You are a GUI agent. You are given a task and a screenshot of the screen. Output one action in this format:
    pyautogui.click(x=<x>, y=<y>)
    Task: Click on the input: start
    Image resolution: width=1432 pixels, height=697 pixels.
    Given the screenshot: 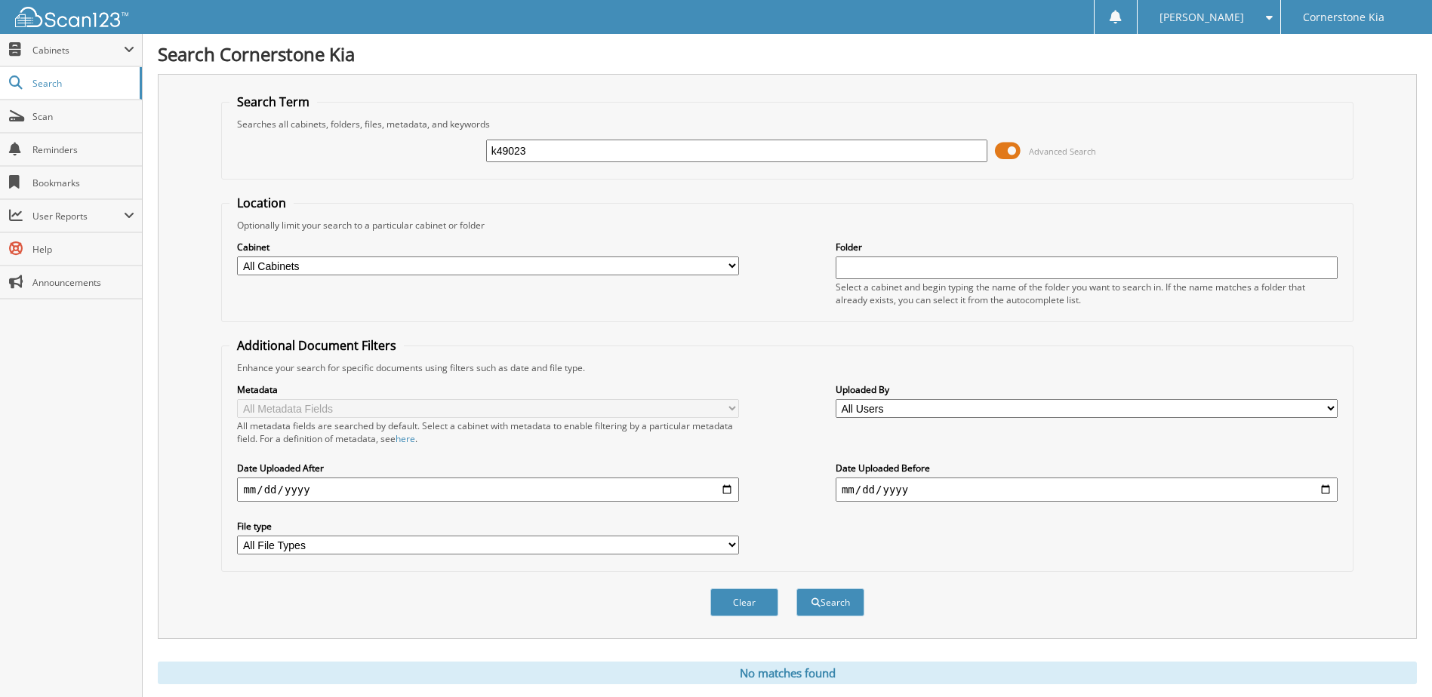 What is the action you would take?
    pyautogui.click(x=488, y=490)
    